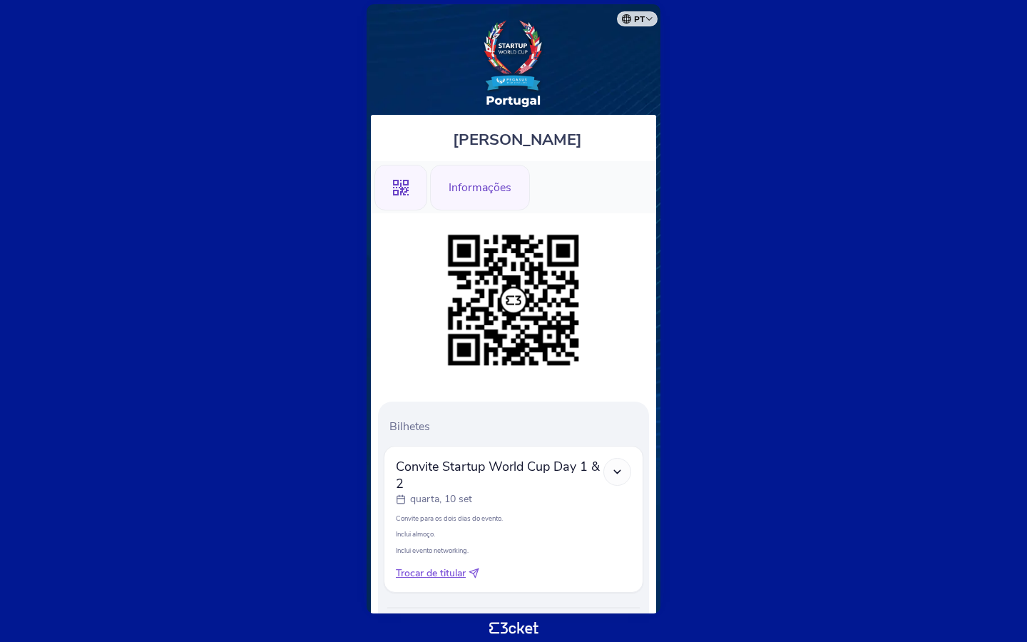 This screenshot has height=642, width=1027. What do you see at coordinates (431, 573) in the screenshot?
I see `span: Trocar de titular` at bounding box center [431, 573].